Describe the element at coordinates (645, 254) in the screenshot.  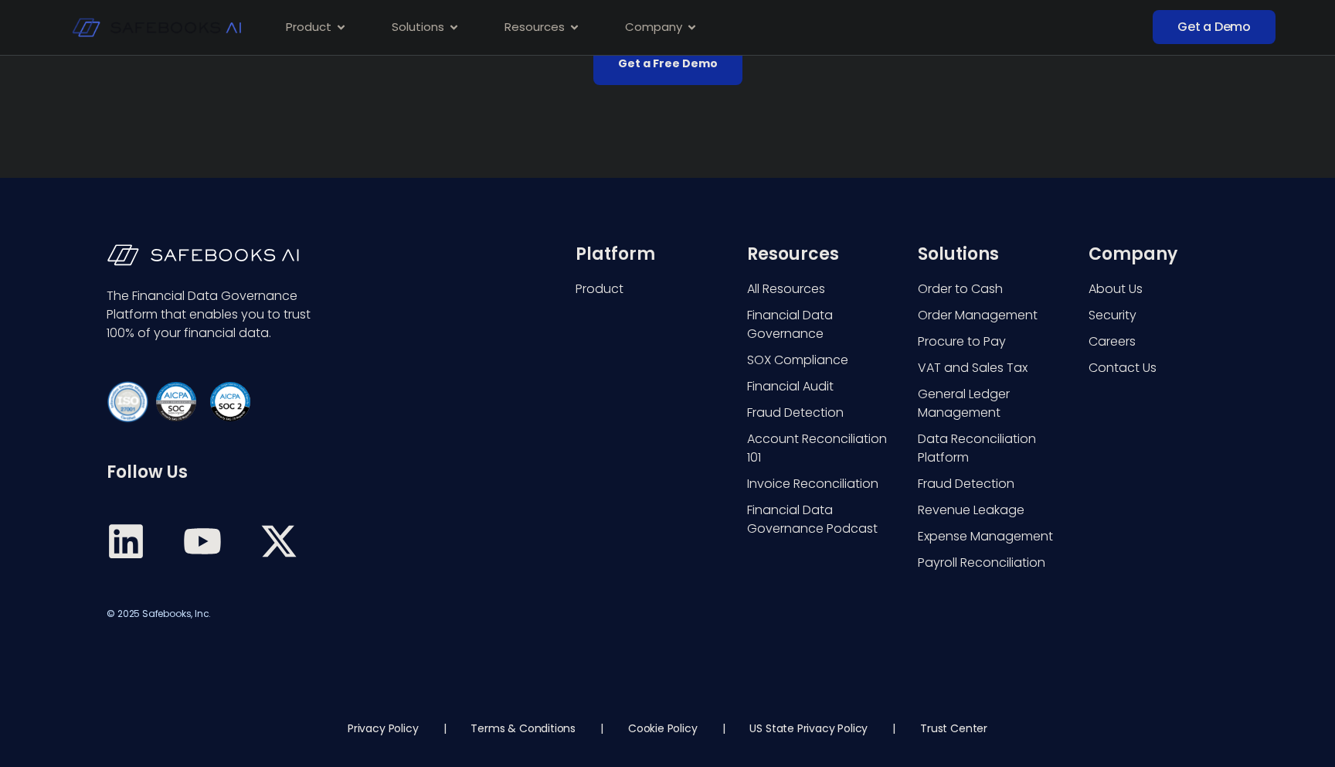
I see `h6: Platform` at that location.